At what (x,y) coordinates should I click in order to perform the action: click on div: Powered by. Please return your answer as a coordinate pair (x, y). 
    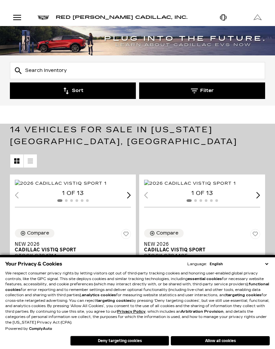
    Looking at the image, I should click on (29, 329).